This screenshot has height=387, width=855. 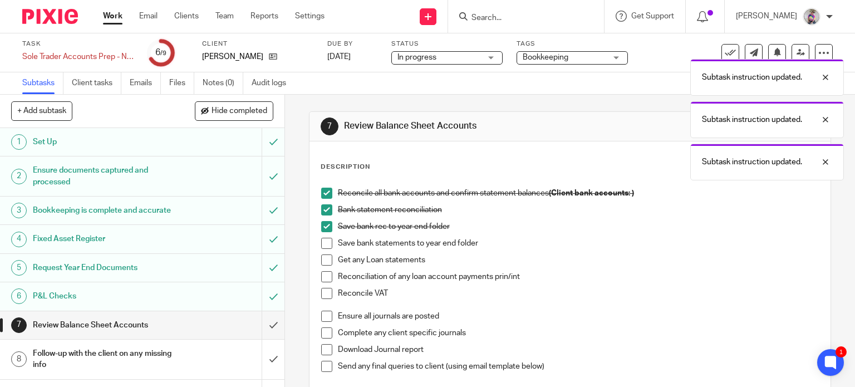 What do you see at coordinates (105, 239) in the screenshot?
I see `h1: Fixed Asset Register` at bounding box center [105, 239].